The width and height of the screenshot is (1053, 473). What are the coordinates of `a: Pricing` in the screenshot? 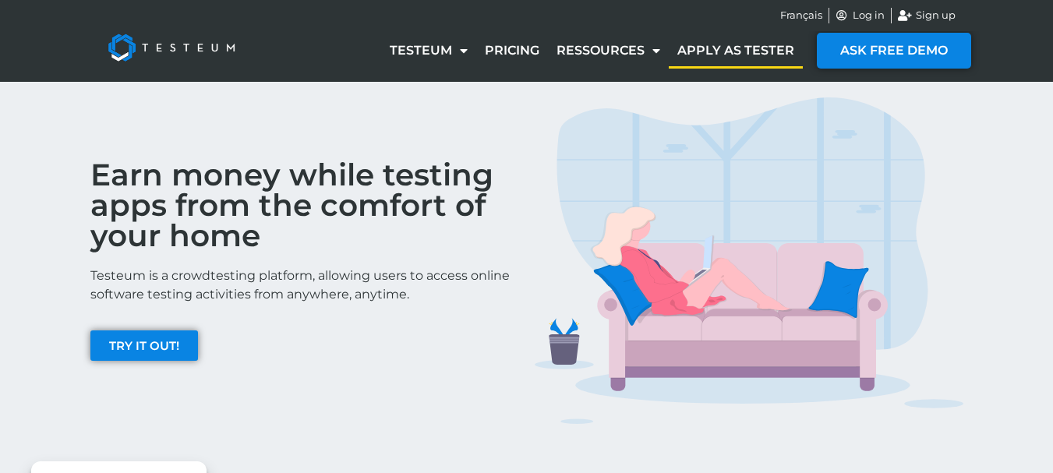 It's located at (512, 51).